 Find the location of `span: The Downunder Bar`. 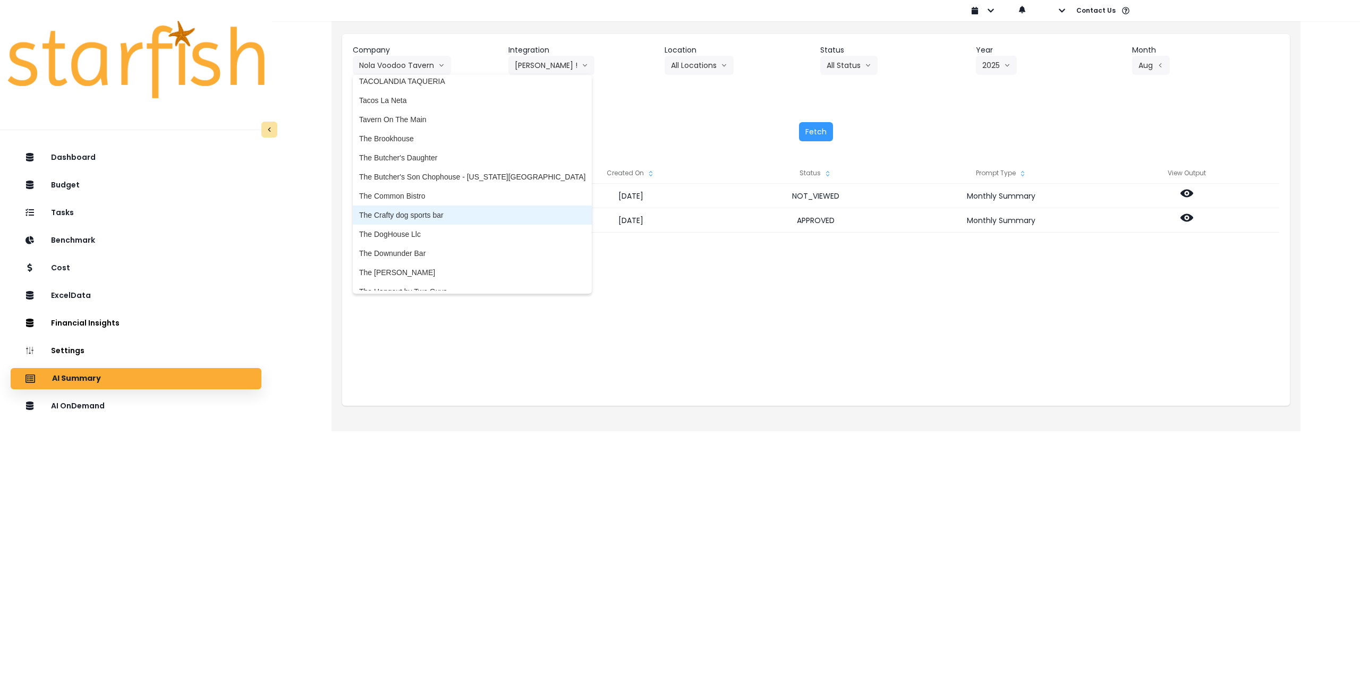

span: The Downunder Bar is located at coordinates (472, 253).